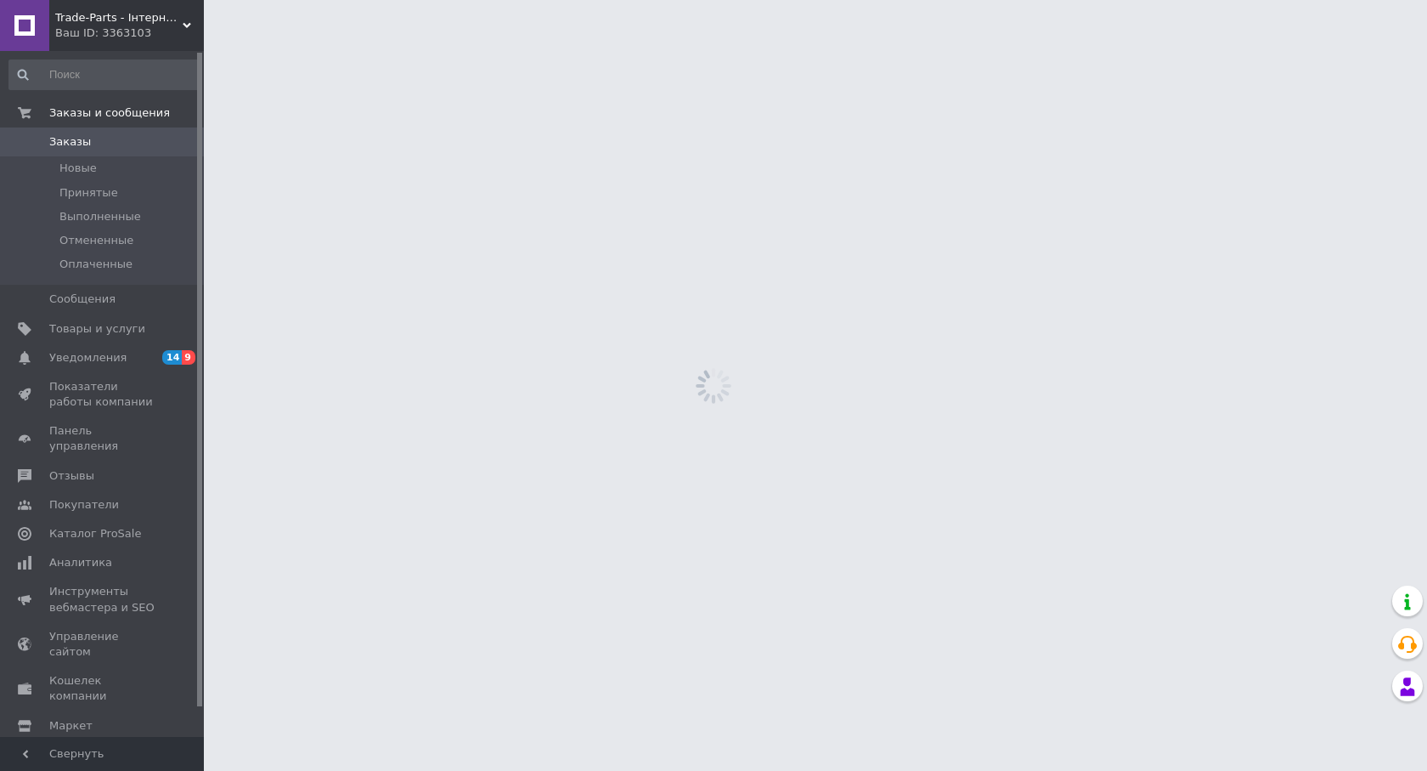 Image resolution: width=1427 pixels, height=771 pixels. I want to click on span: Инструменты вебмастера и SEO, so click(103, 599).